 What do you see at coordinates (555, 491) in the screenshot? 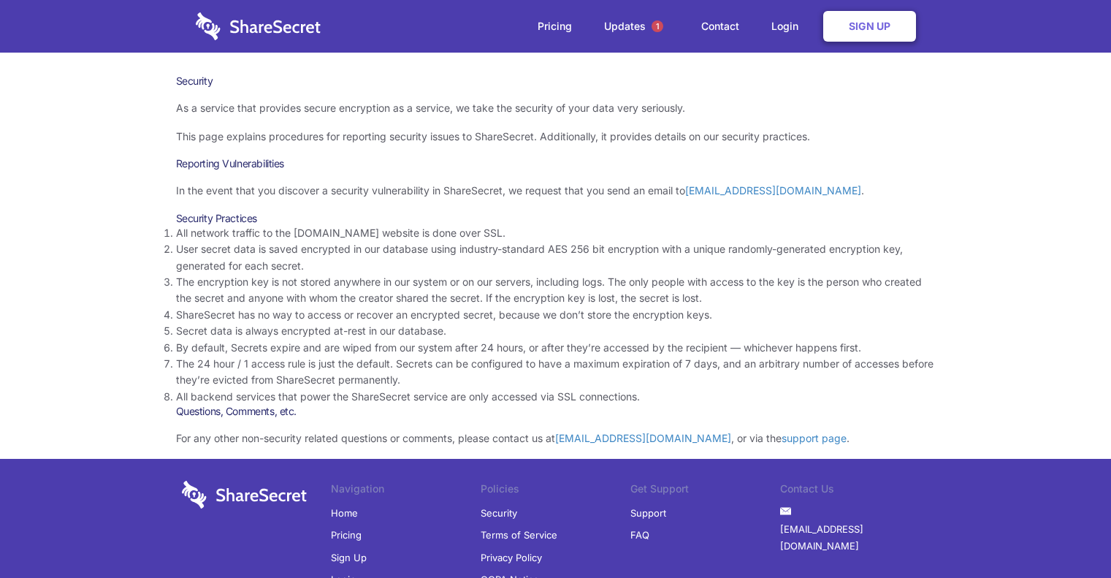
I see `li: Policies` at bounding box center [555, 491].